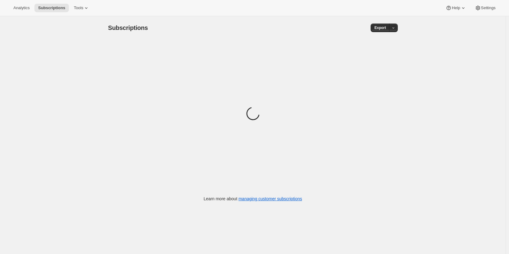  Describe the element at coordinates (270, 198) in the screenshot. I see `a: managing customer subscriptions` at that location.